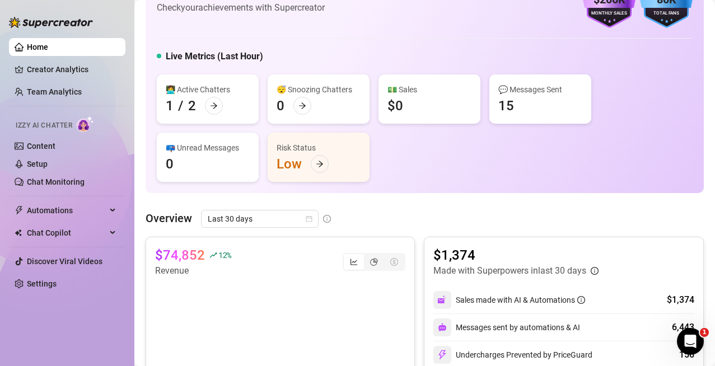 Image resolution: width=715 pixels, height=366 pixels. Describe the element at coordinates (394, 262) in the screenshot. I see `span: dollar-circle` at that location.